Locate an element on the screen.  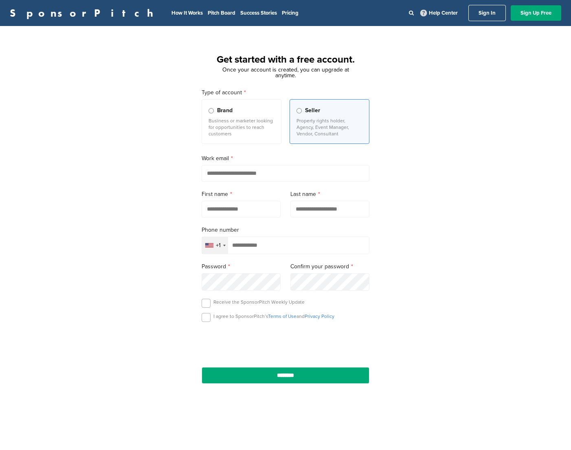
p: Receive the SponsorPitch Weekly Update is located at coordinates (259, 302).